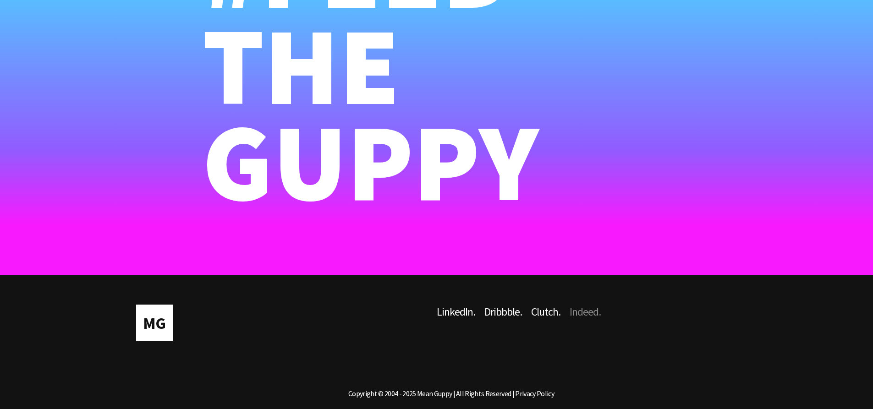 The image size is (873, 409). I want to click on a: Dribbble., so click(508, 328).